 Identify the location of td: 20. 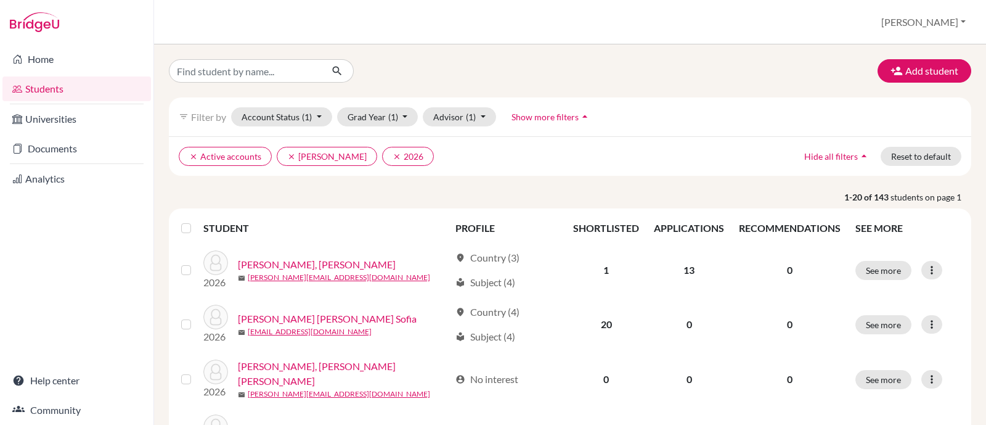
(606, 324).